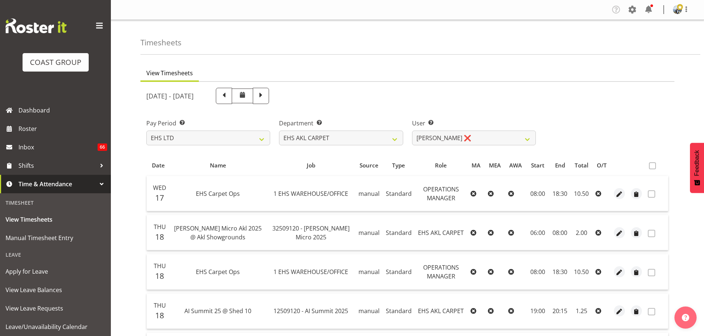 The image size is (704, 336). What do you see at coordinates (677, 10) in the screenshot?
I see `img: brittany-taylorf7b938a58e78977fad4baecaf99ae47c.png` at bounding box center [677, 10].